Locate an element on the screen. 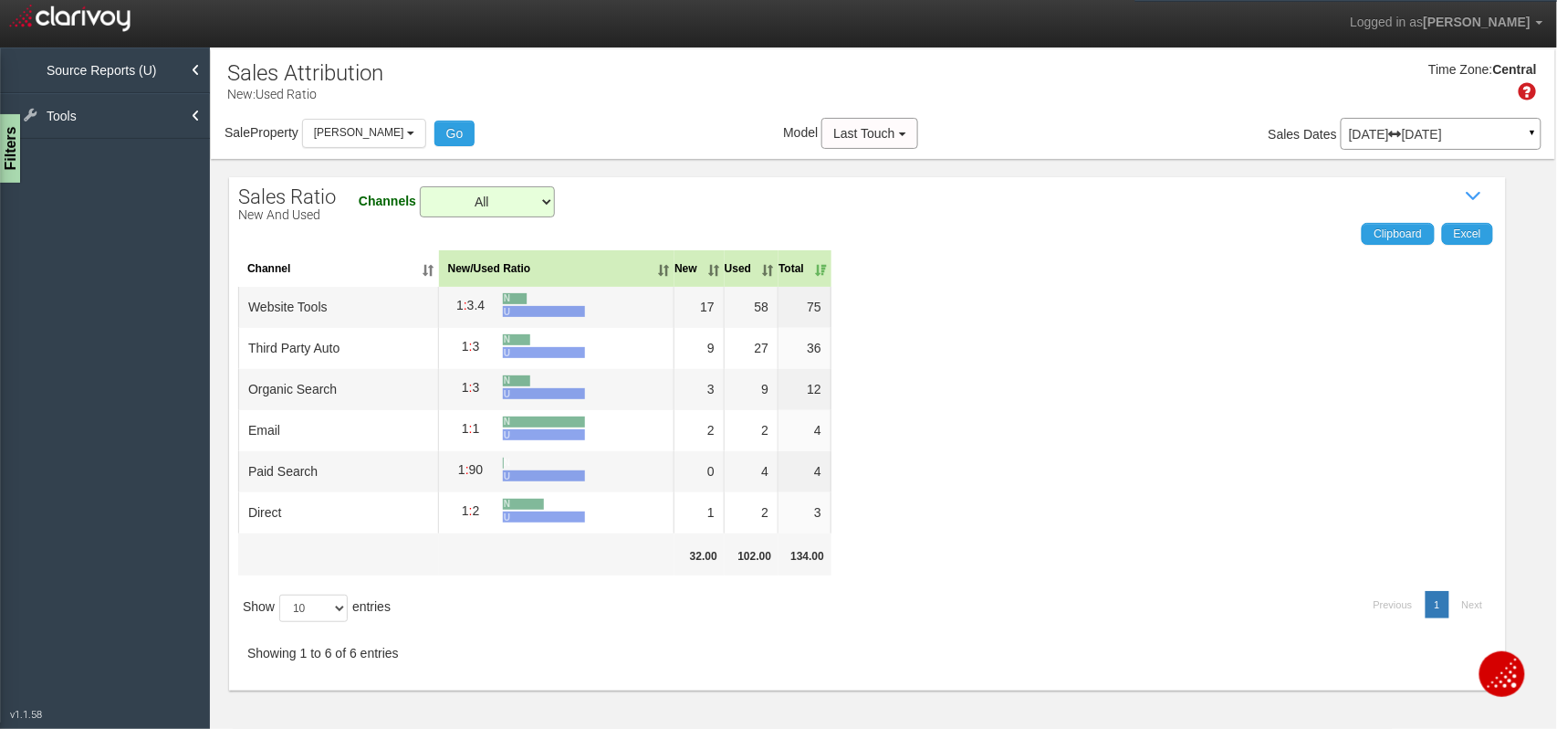 This screenshot has width=1557, height=729. td: 0 is located at coordinates (699, 471).